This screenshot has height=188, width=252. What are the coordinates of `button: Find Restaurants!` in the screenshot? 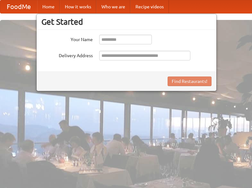 It's located at (190, 81).